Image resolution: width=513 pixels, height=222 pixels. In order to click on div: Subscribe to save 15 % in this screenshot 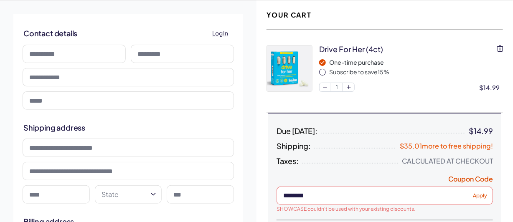, I will do `click(416, 72)`.